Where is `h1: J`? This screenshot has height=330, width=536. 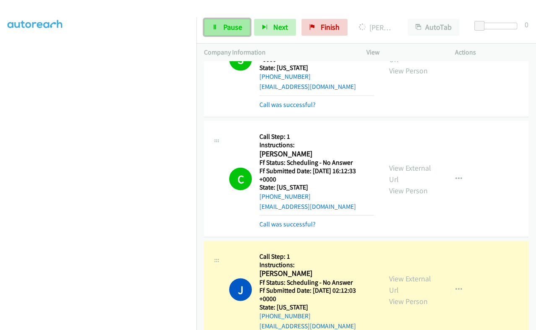
h1: J is located at coordinates (240, 290).